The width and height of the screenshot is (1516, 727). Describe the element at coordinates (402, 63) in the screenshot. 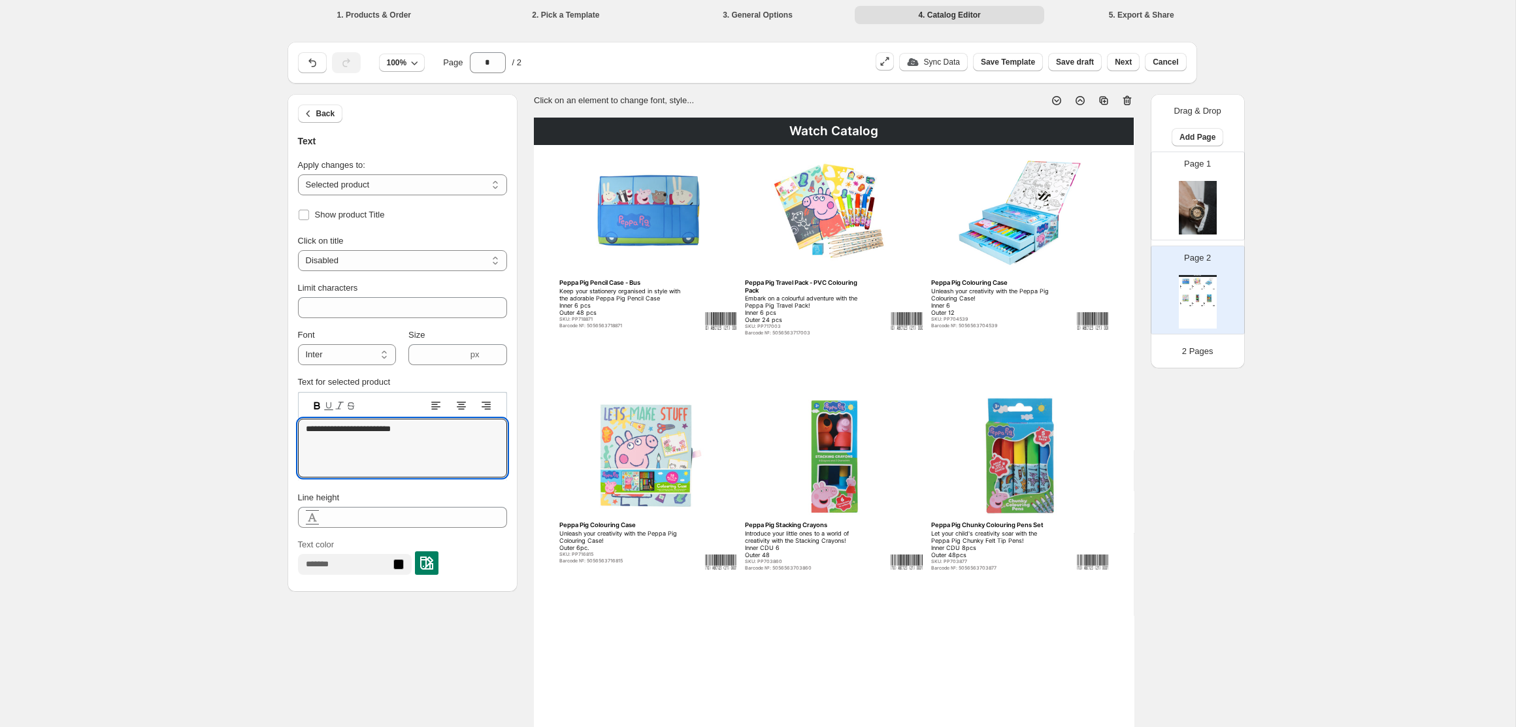

I see `button: 100%` at that location.